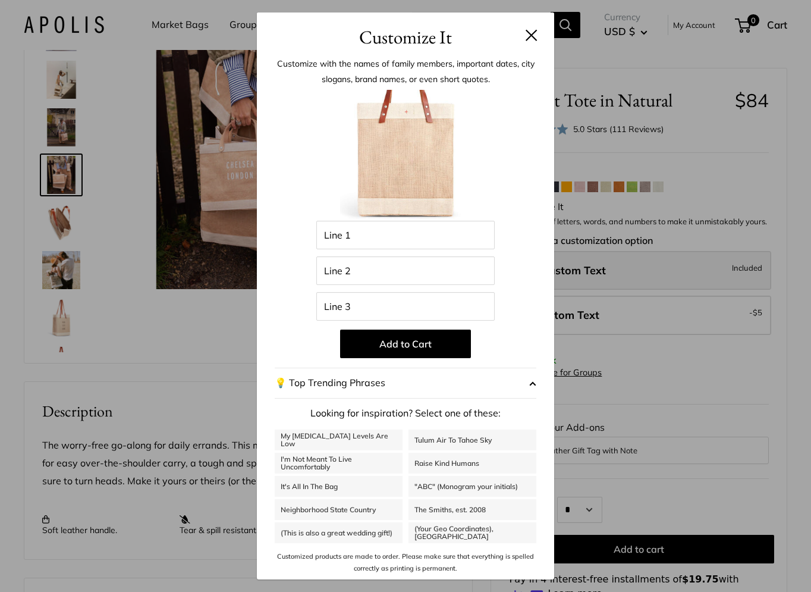 The image size is (811, 592). I want to click on a: I'm Not Meant To Live Uncomfortably, so click(338, 463).